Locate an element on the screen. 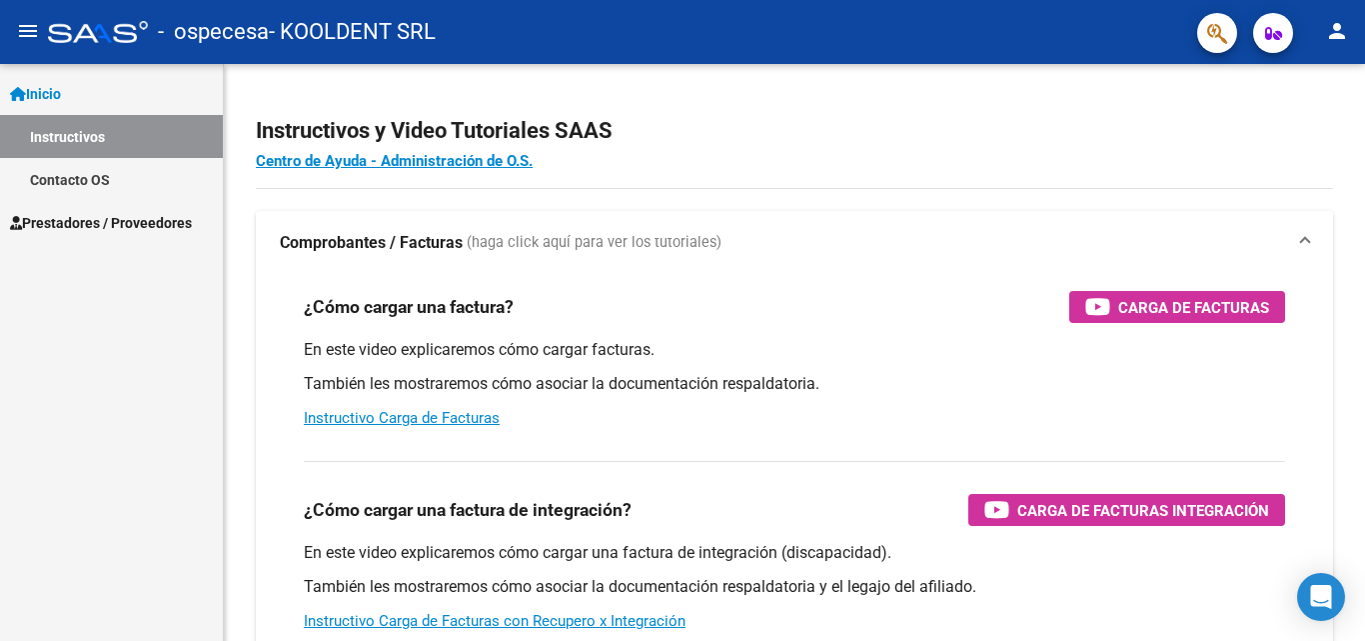  p: También les mostraremos cómo asociar la documentación respaldatoria y el legajo del afiliado. is located at coordinates (794, 587).